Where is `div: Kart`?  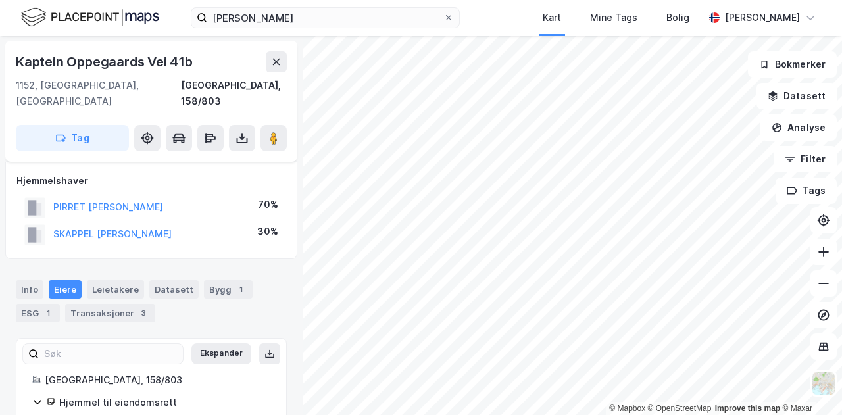 div: Kart is located at coordinates (552, 18).